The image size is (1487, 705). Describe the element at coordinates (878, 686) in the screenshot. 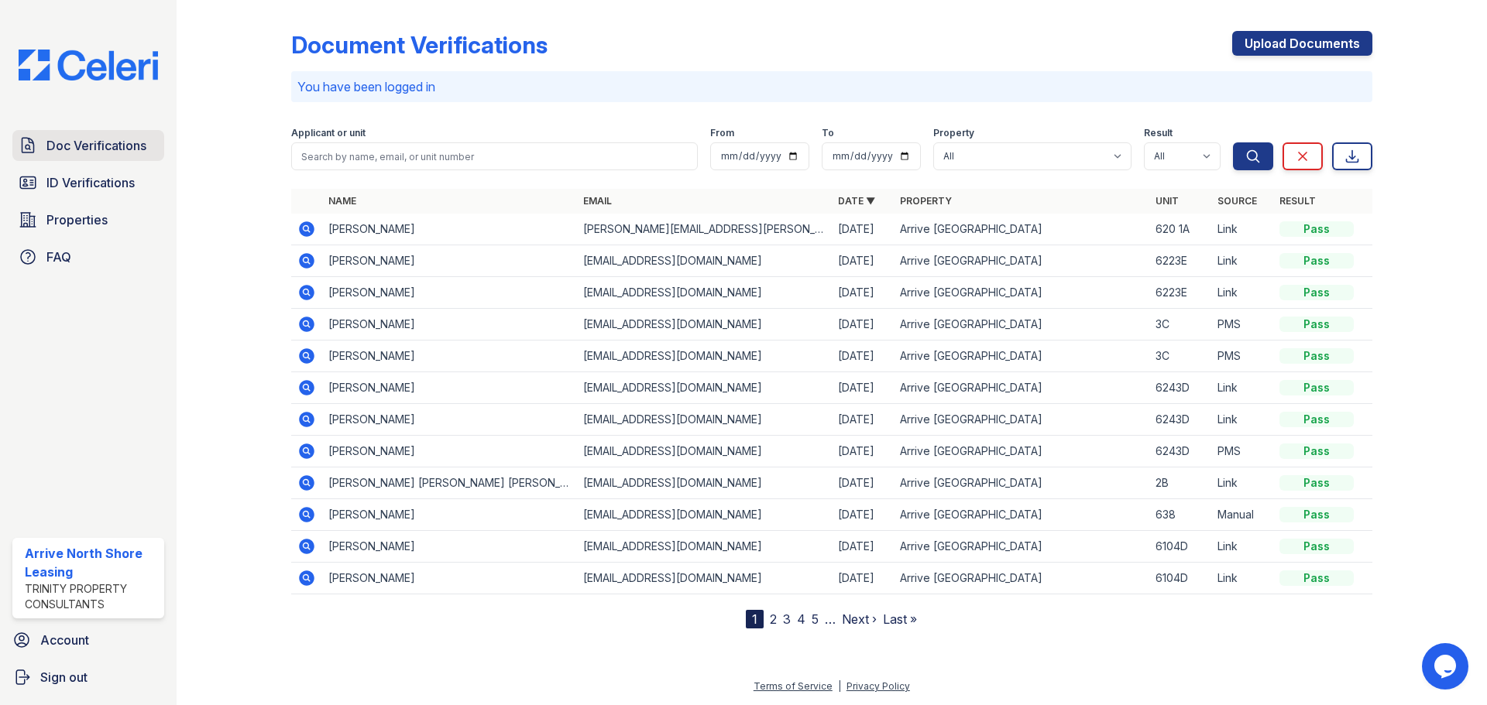

I see `a: Privacy Policy` at that location.